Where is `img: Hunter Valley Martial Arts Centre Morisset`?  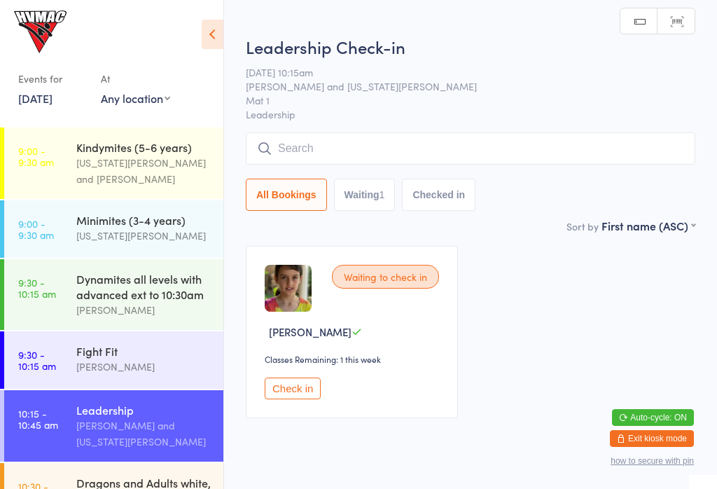 img: Hunter Valley Martial Arts Centre Morisset is located at coordinates (40, 31).